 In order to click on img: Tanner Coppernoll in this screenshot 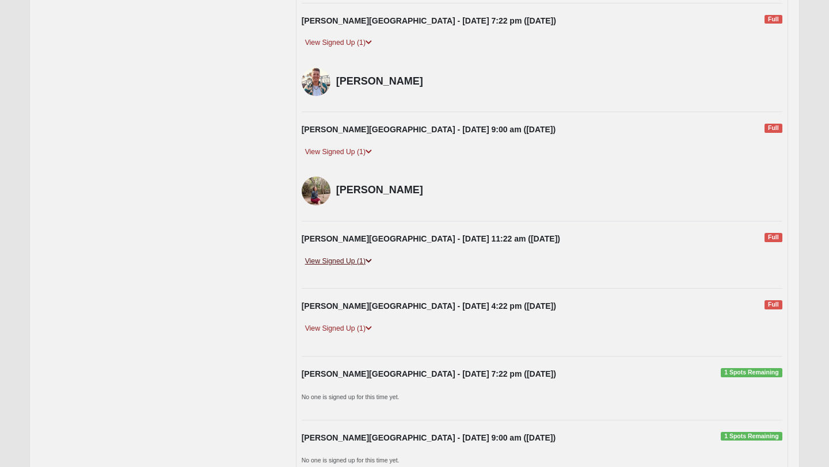, I will do `click(316, 82)`.